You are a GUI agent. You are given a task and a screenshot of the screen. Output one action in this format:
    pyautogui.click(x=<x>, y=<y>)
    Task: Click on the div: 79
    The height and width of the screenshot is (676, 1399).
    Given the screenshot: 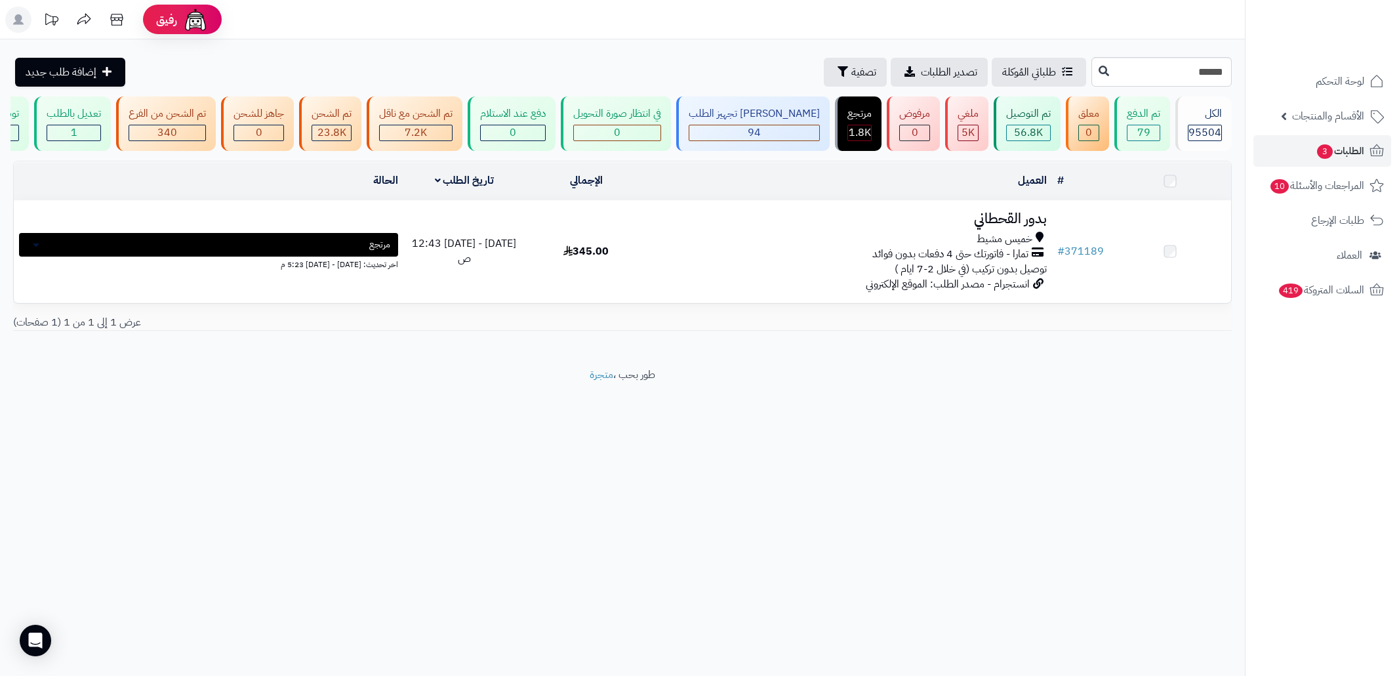 What is the action you would take?
    pyautogui.click(x=1143, y=133)
    